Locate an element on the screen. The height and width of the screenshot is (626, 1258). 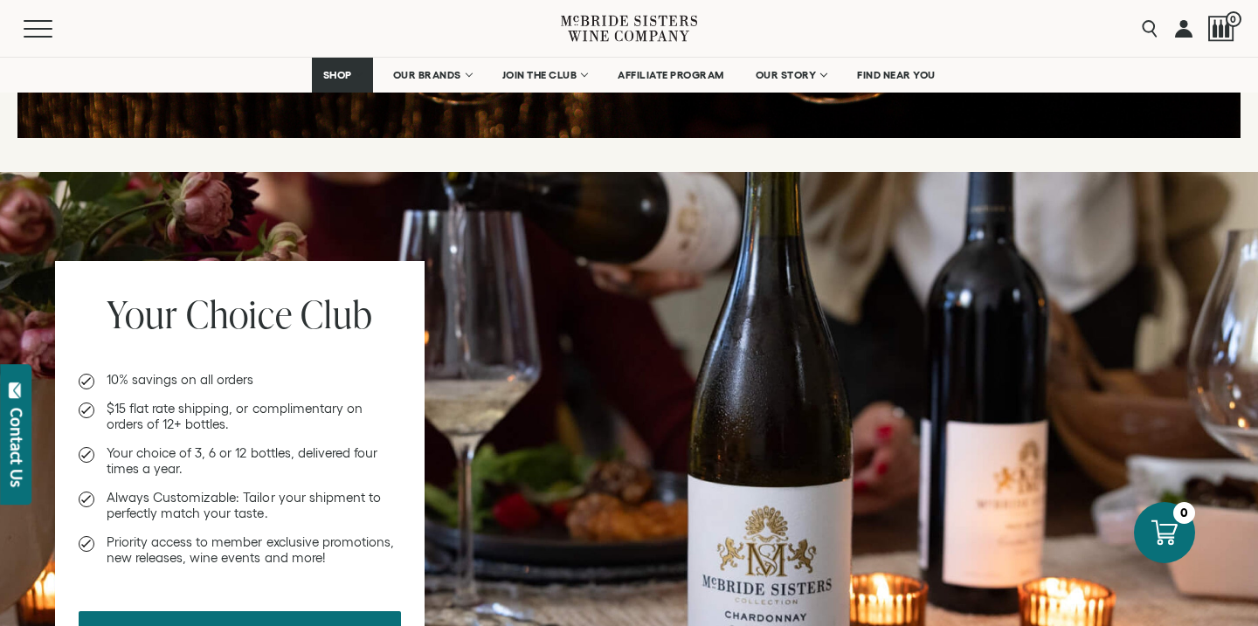
span: OUR STORY is located at coordinates (786, 75).